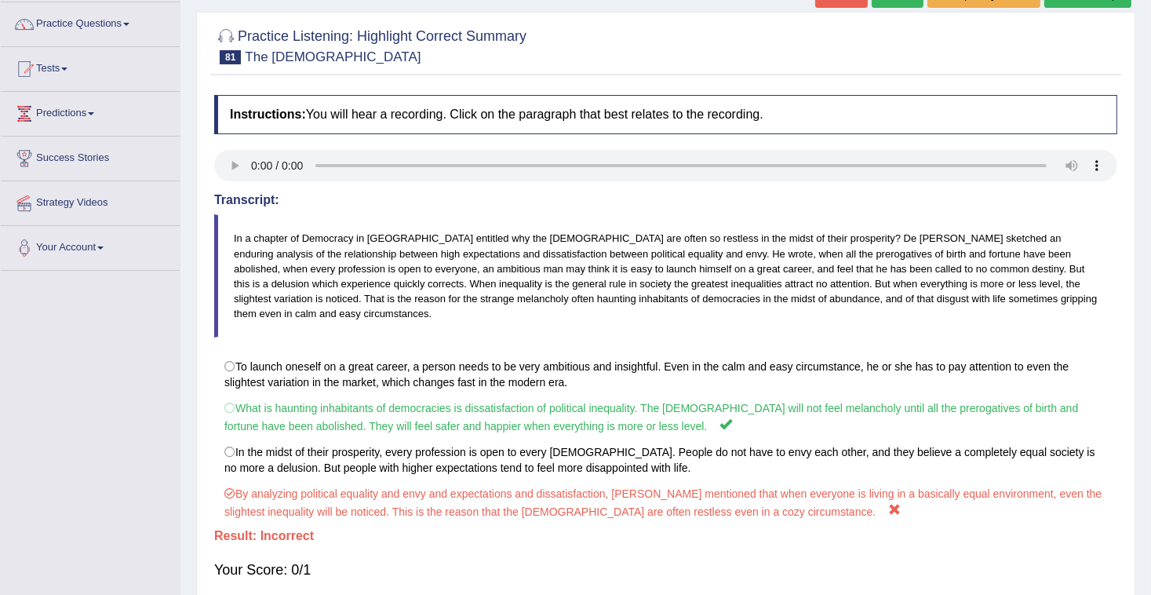 This screenshot has width=1151, height=595. What do you see at coordinates (665, 374) in the screenshot?
I see `label: To launch oneself on a great career, a person needs to be very ambitious and insightful. Even in ...` at bounding box center [665, 374].